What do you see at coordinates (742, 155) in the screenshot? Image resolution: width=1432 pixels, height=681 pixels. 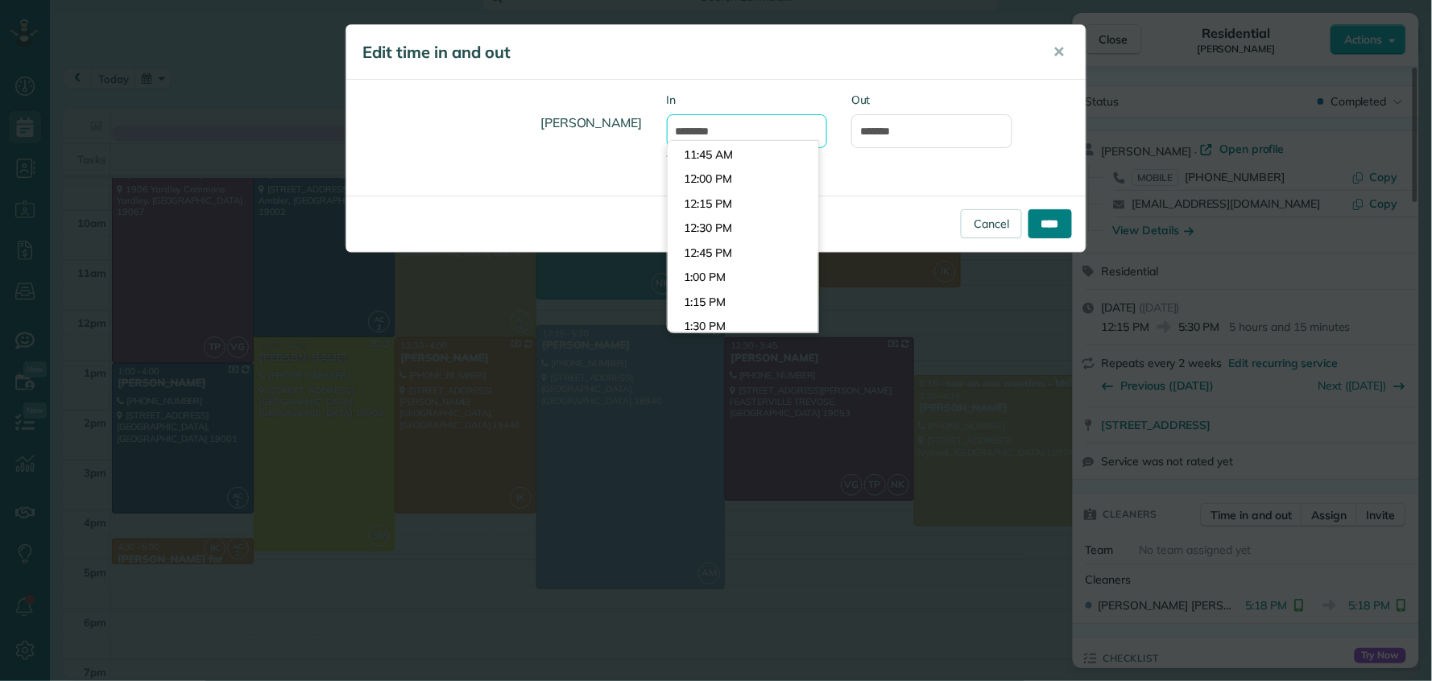 I see `li: 11:45 AM` at bounding box center [742, 155].